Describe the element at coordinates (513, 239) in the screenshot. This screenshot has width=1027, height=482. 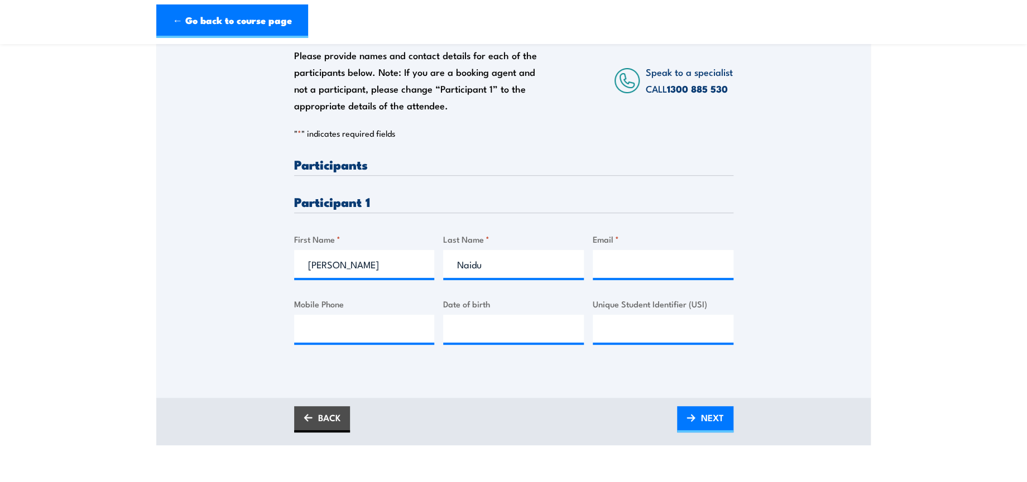
I see `label: Last Name` at that location.